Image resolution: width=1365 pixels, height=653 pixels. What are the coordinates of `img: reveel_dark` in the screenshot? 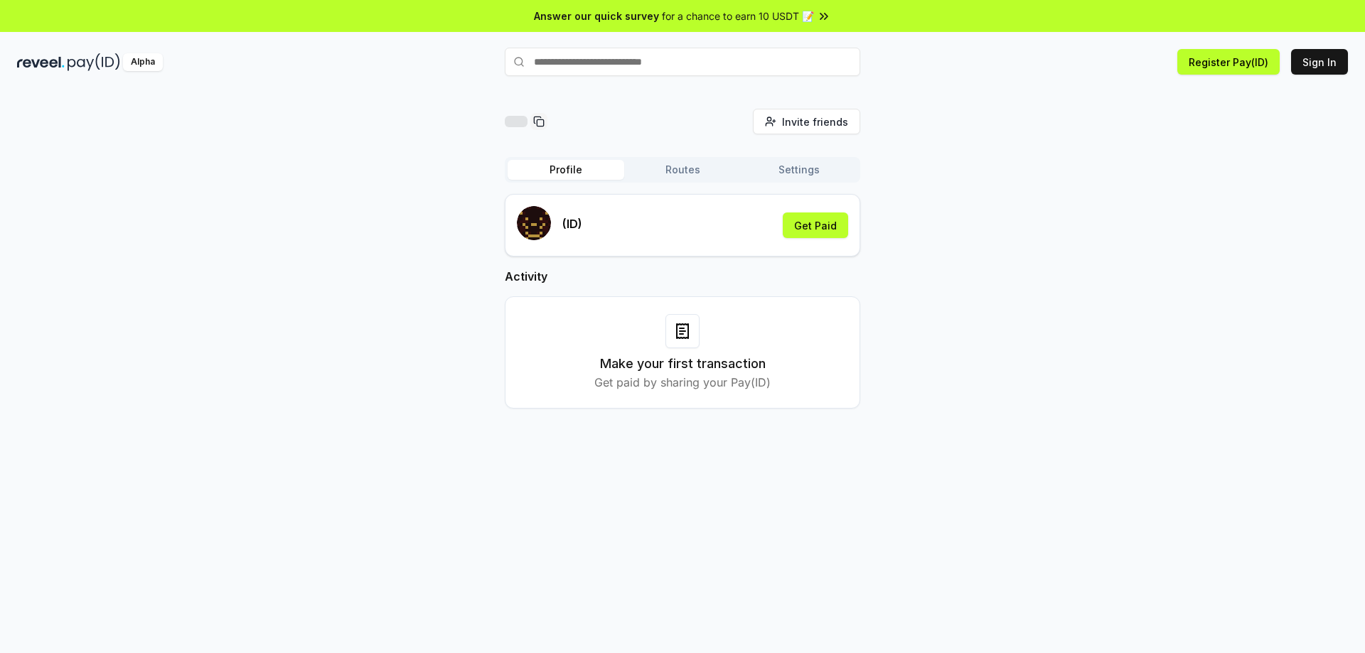 It's located at (41, 62).